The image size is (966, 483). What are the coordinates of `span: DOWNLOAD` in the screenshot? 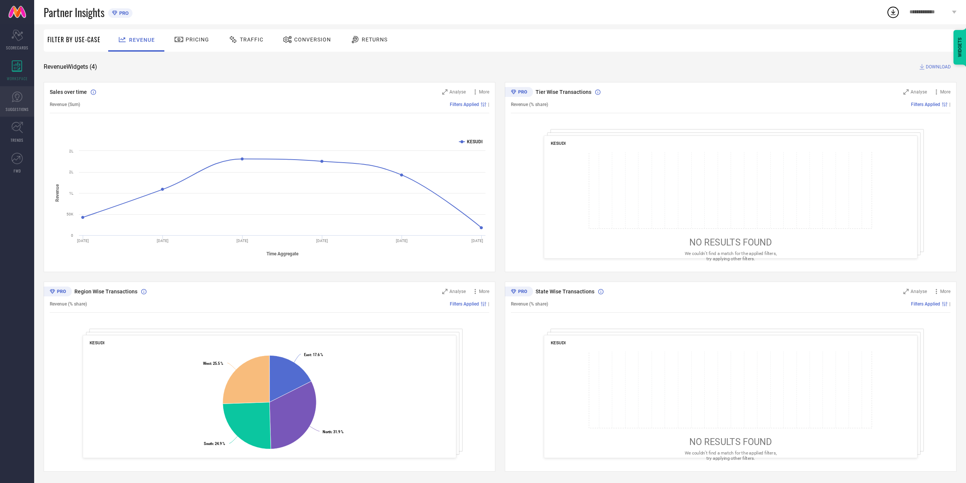 It's located at (939, 67).